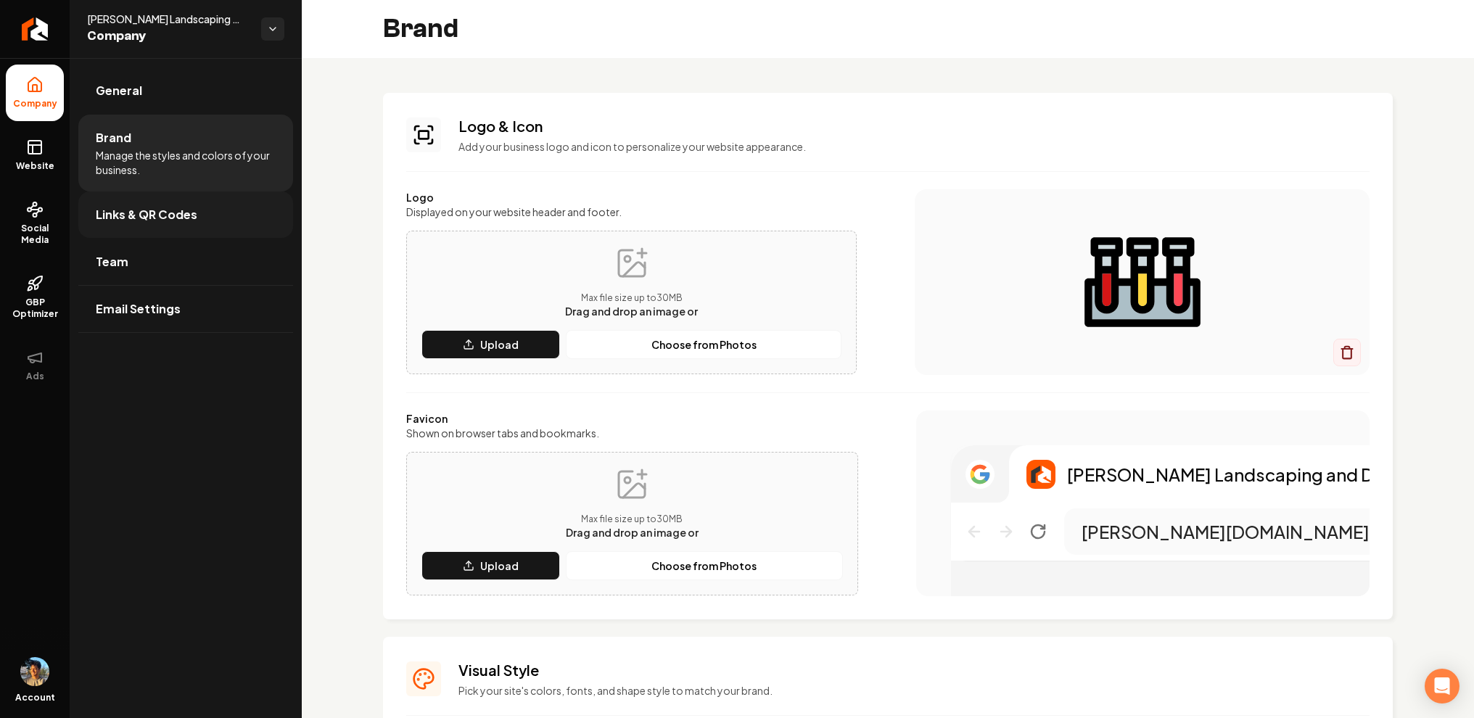 This screenshot has height=718, width=1474. I want to click on label: Favicon, so click(632, 419).